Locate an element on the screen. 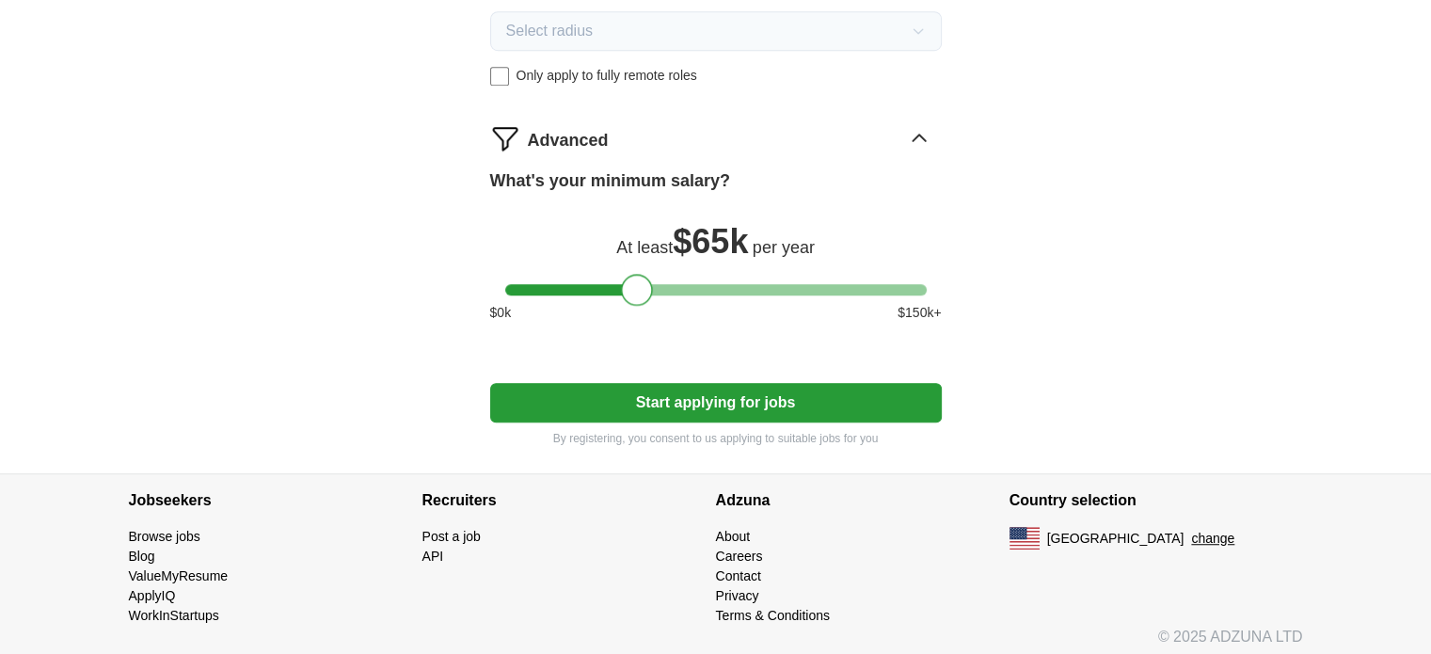  img: filter is located at coordinates (505, 138).